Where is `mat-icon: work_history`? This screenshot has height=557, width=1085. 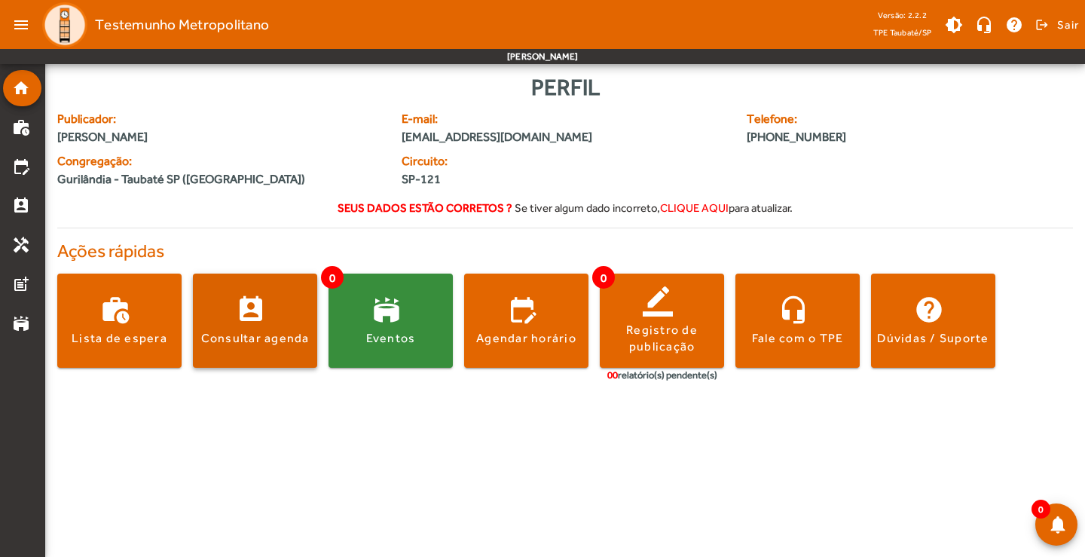
mat-icon: work_history is located at coordinates (21, 127).